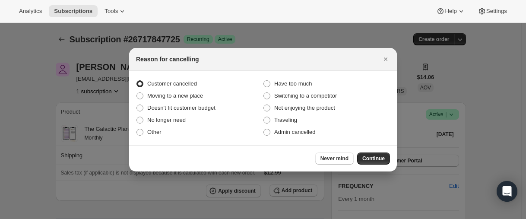 This screenshot has height=219, width=526. I want to click on span: Other, so click(154, 132).